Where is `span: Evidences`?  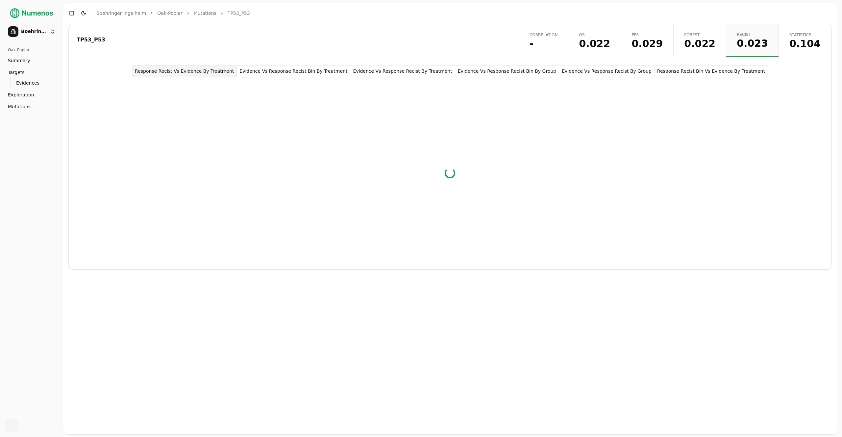
span: Evidences is located at coordinates (28, 83).